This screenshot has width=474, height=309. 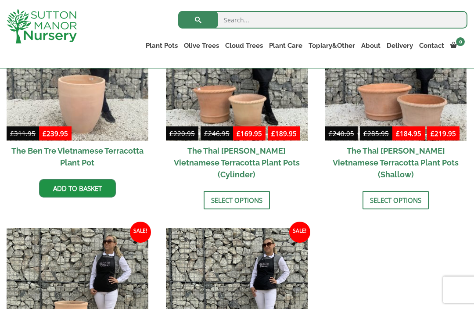 I want to click on bdi: 311.95, so click(x=23, y=133).